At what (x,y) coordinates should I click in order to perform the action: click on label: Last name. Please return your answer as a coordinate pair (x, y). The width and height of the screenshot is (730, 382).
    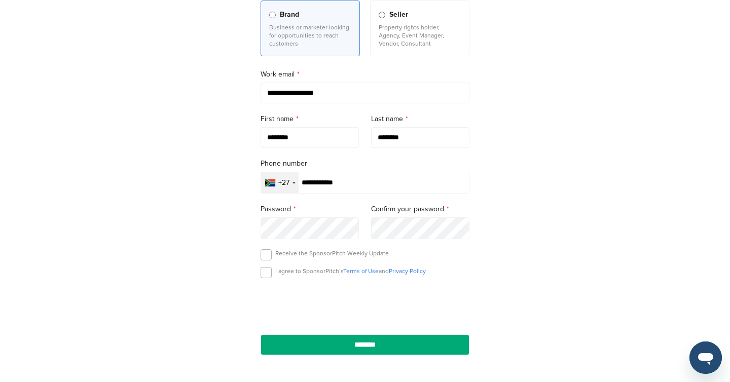
    Looking at the image, I should click on (420, 119).